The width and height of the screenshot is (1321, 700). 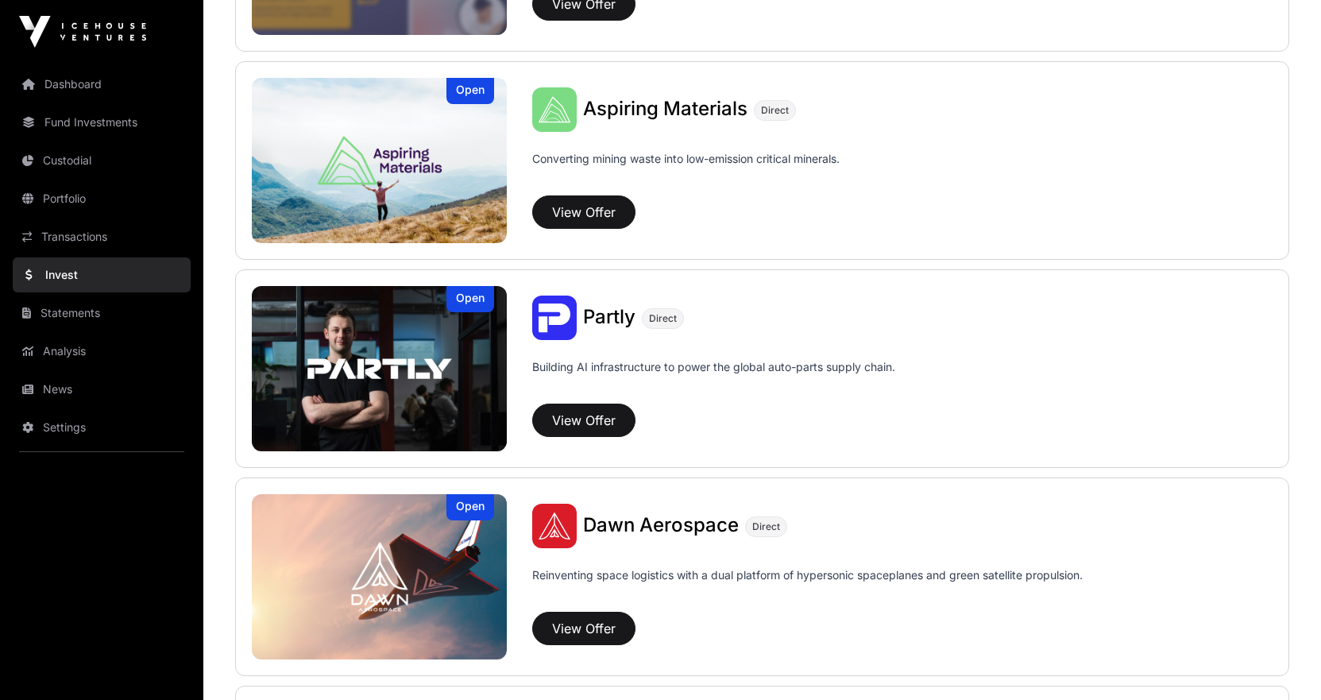 What do you see at coordinates (609, 318) in the screenshot?
I see `a: Partly` at bounding box center [609, 318].